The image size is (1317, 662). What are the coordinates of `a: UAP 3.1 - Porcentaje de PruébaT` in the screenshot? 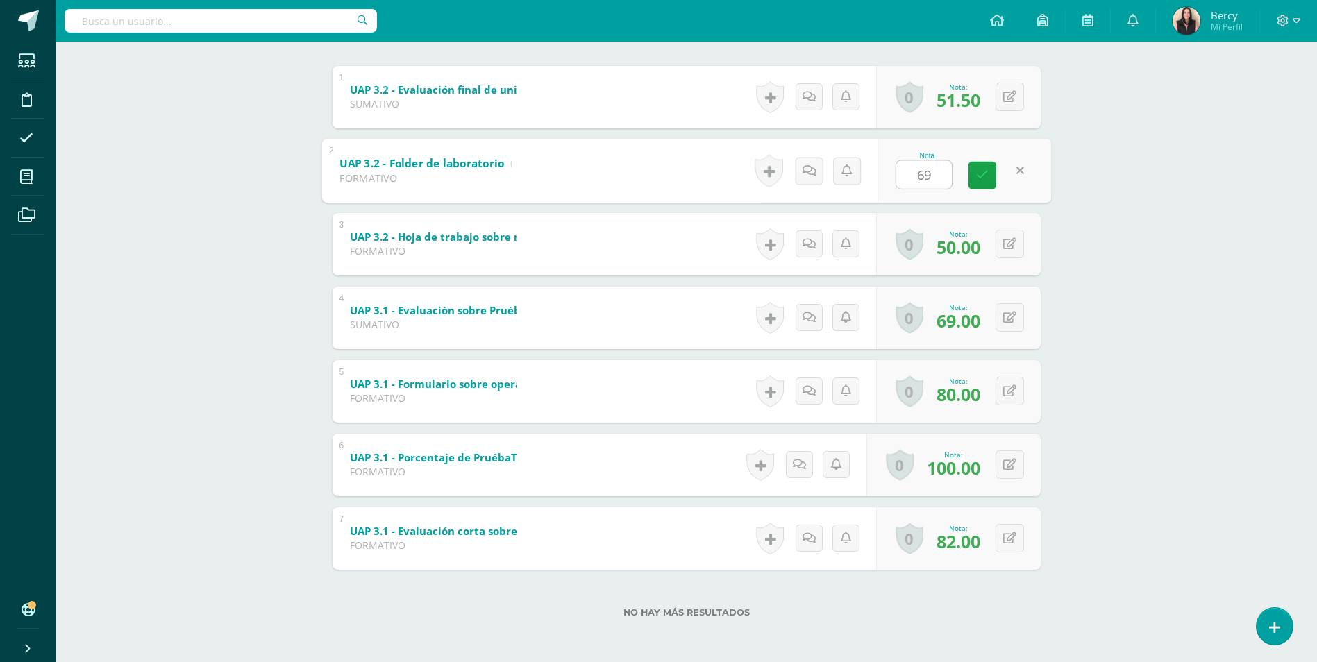 It's located at (470, 458).